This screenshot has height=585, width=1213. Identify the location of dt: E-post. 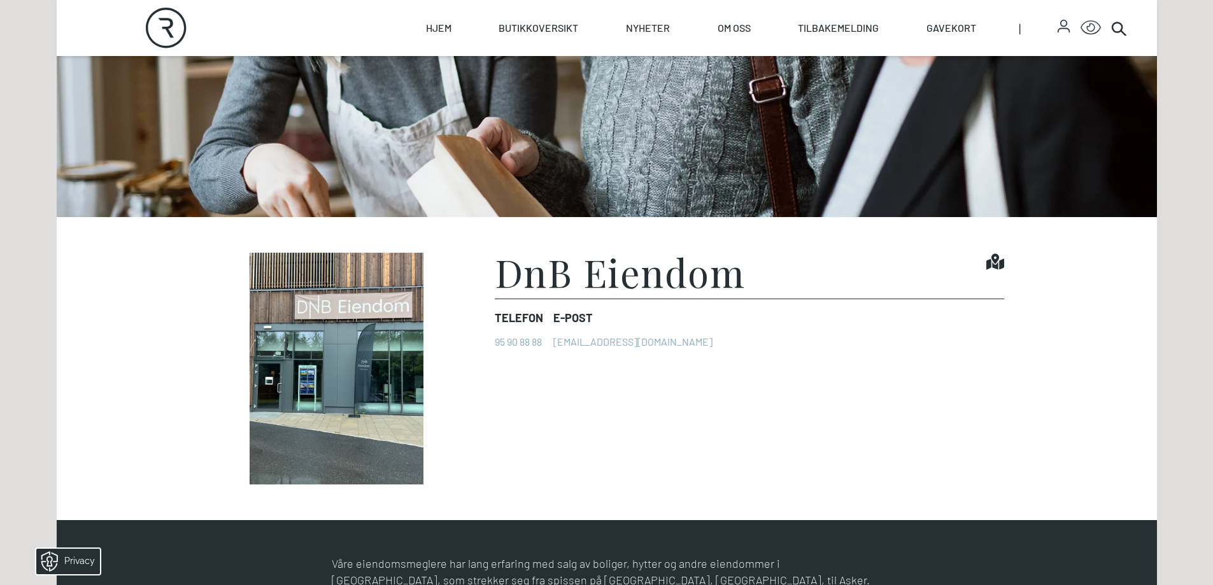
(633, 318).